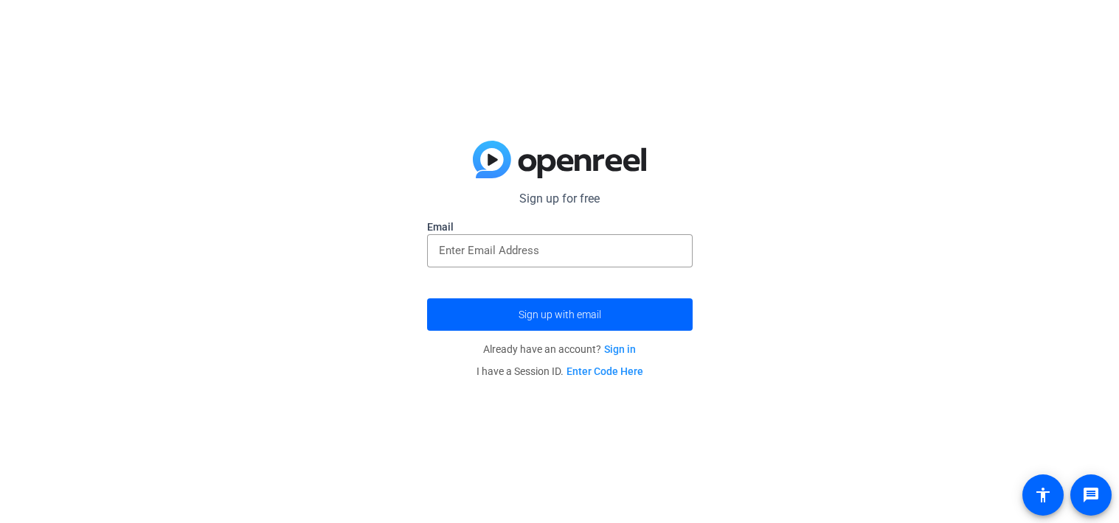 The width and height of the screenshot is (1119, 523). Describe the element at coordinates (559, 160) in the screenshot. I see `img: blue-gradient.svg` at that location.